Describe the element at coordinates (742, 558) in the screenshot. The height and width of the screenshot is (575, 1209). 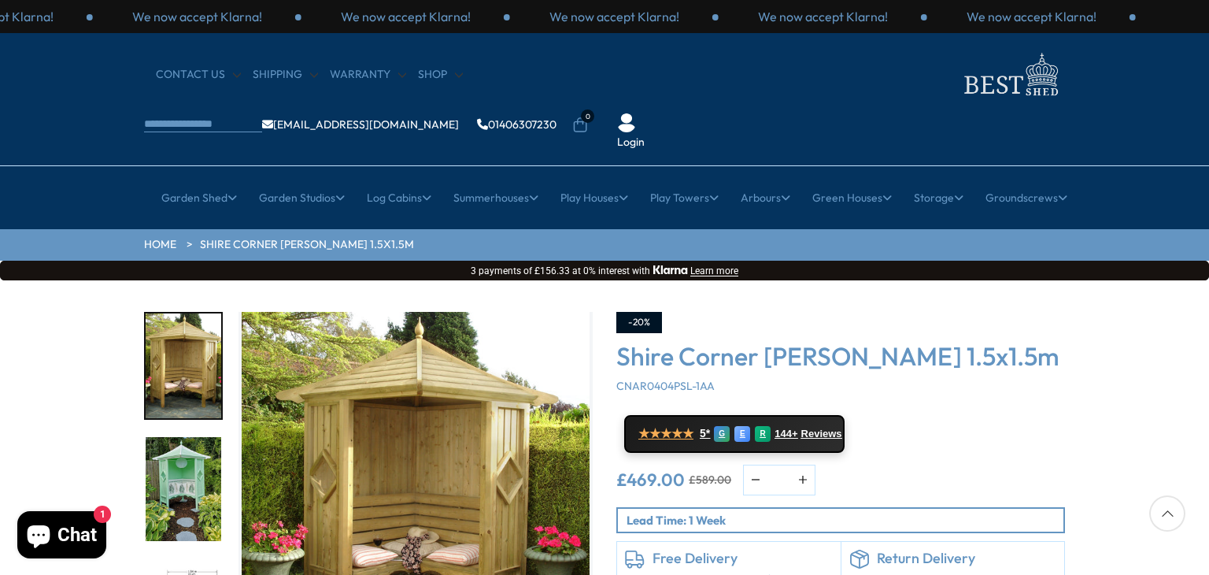
I see `h6: Free Delivery` at that location.